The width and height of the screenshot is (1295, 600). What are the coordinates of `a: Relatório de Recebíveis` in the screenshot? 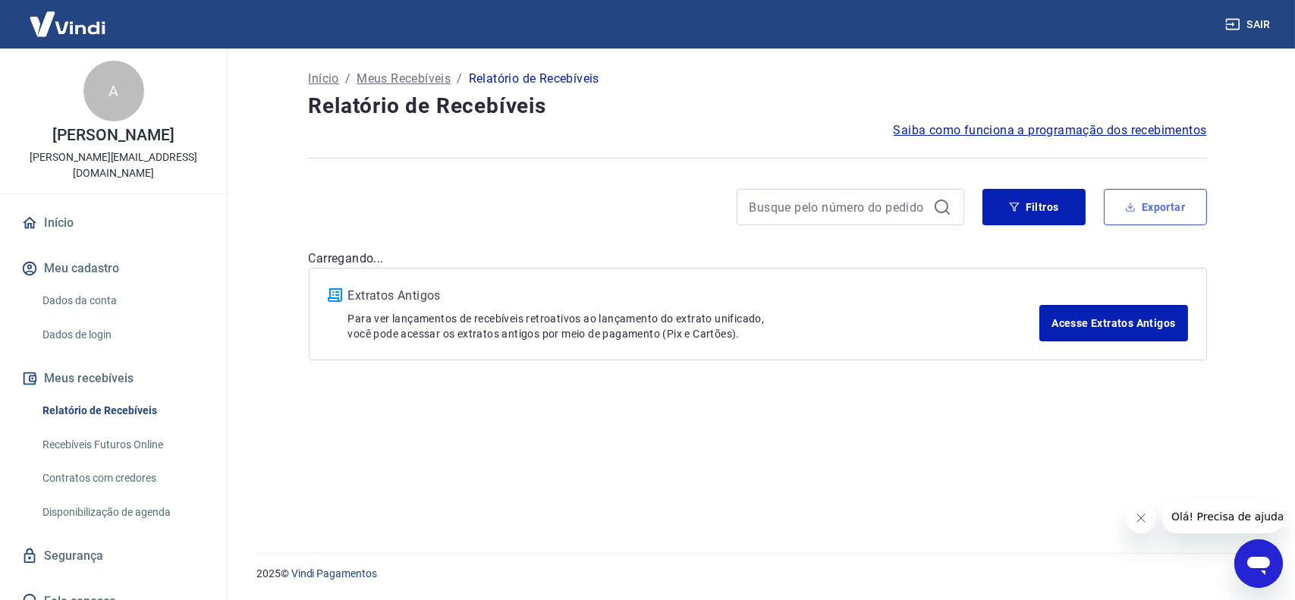 It's located at (122, 411).